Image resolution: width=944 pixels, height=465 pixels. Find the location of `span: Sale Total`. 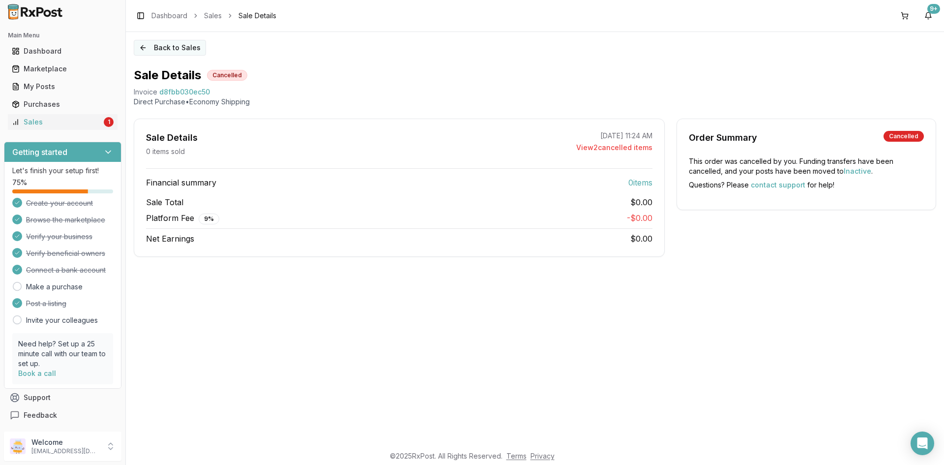

span: Sale Total is located at coordinates (165, 202).